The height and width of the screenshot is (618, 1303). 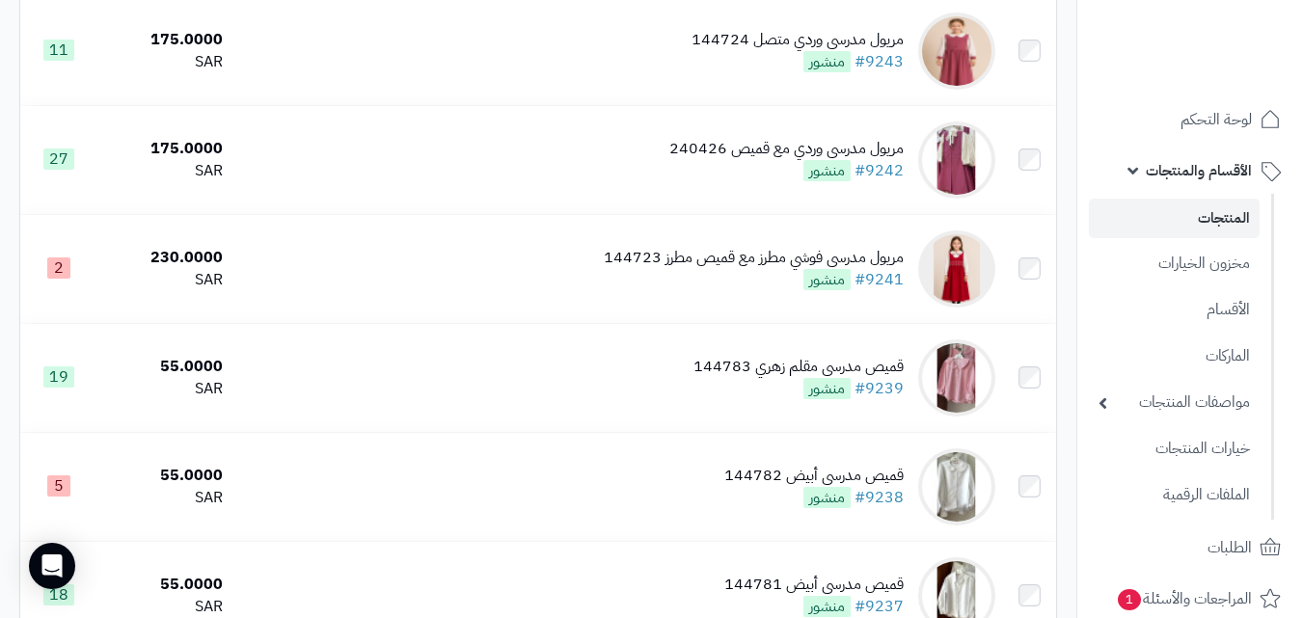 What do you see at coordinates (879, 62) in the screenshot?
I see `a: #9243` at bounding box center [879, 62].